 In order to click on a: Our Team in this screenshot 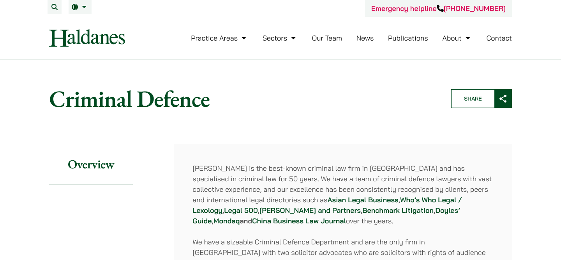, I will do `click(327, 38)`.